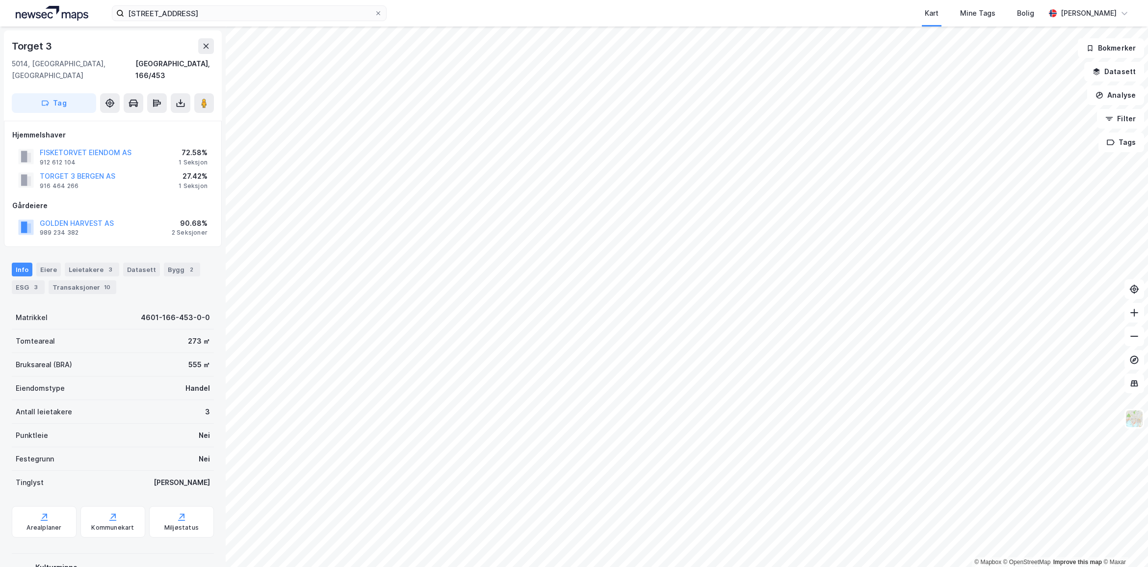  Describe the element at coordinates (249, 13) in the screenshot. I see `input: Søk på adresse, matrikkel, gårdeiere, leietakere eller personer` at that location.